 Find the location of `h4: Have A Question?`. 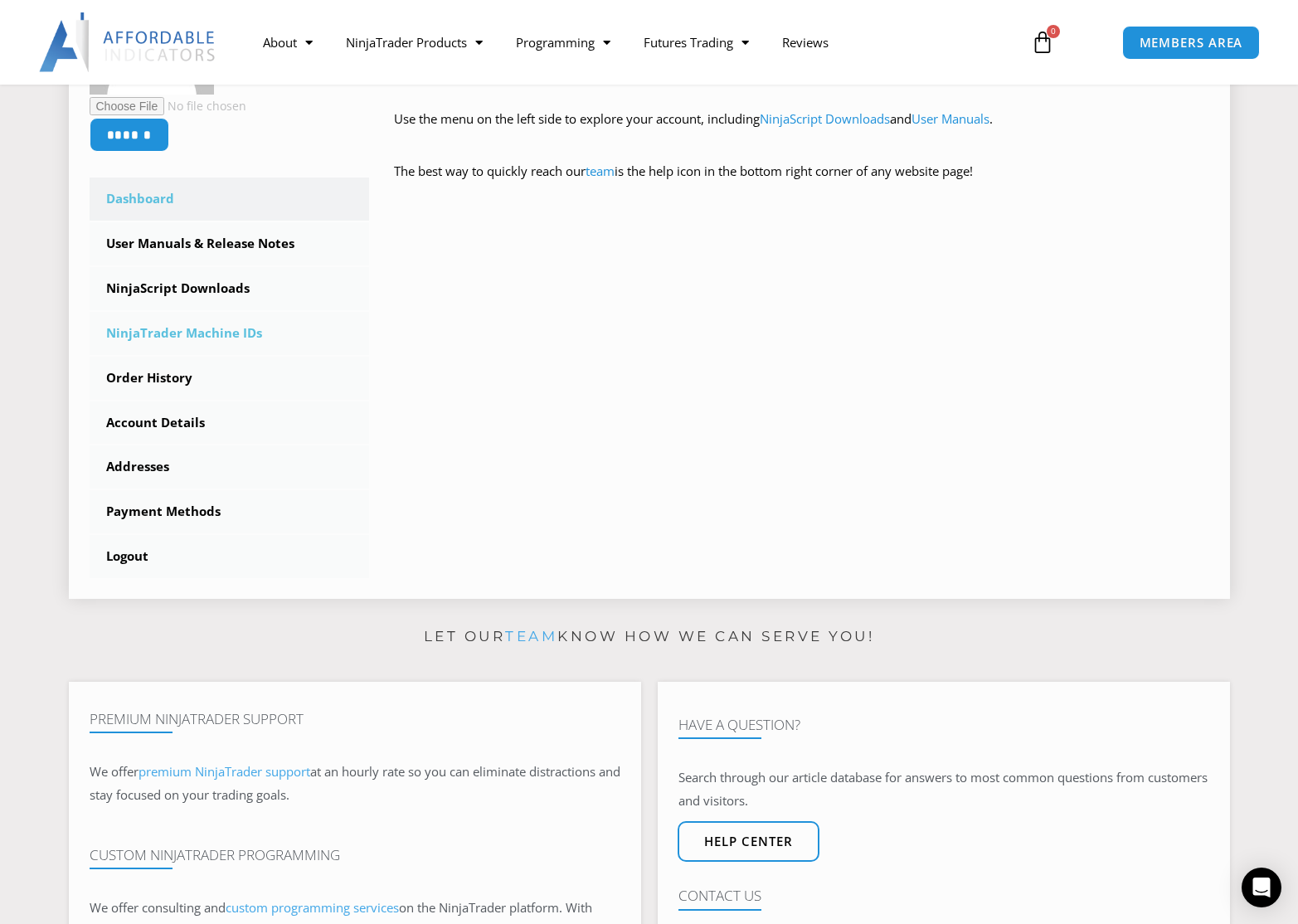

h4: Have A Question? is located at coordinates (944, 725).